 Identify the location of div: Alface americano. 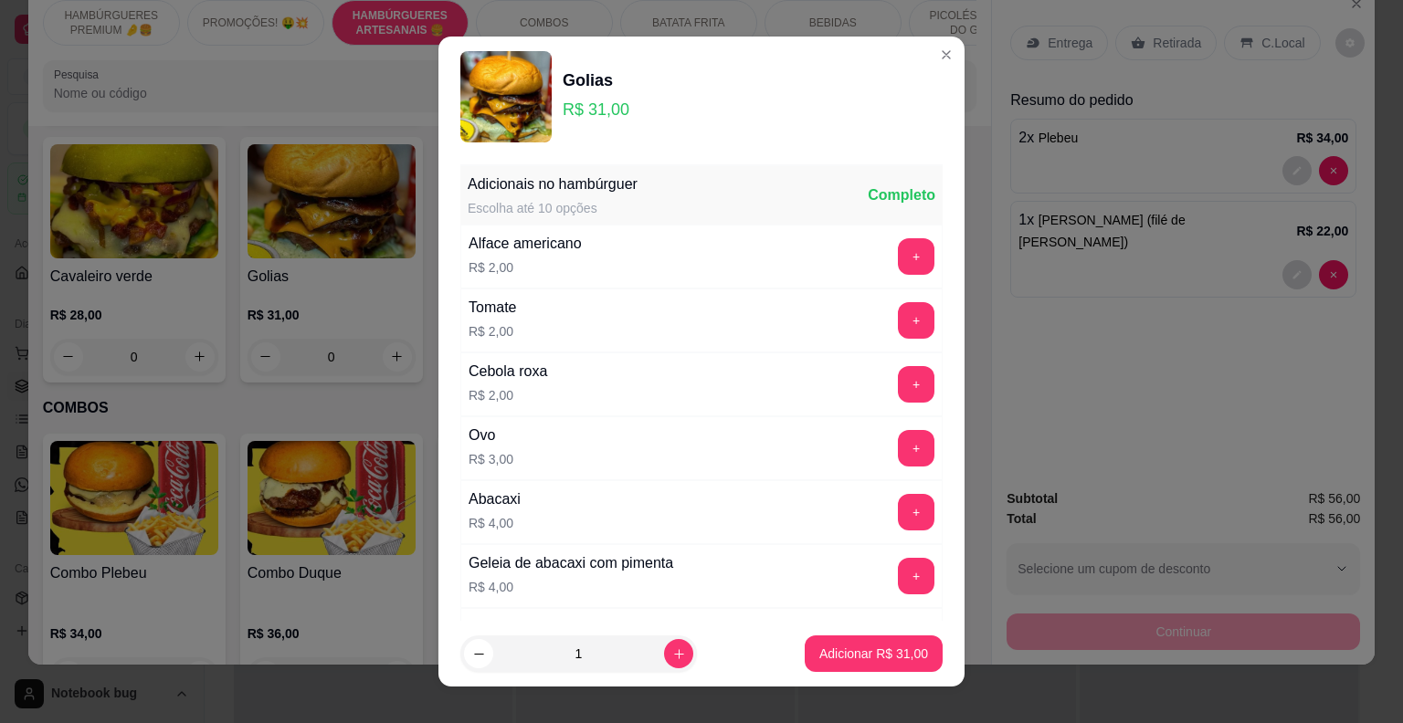
(525, 244).